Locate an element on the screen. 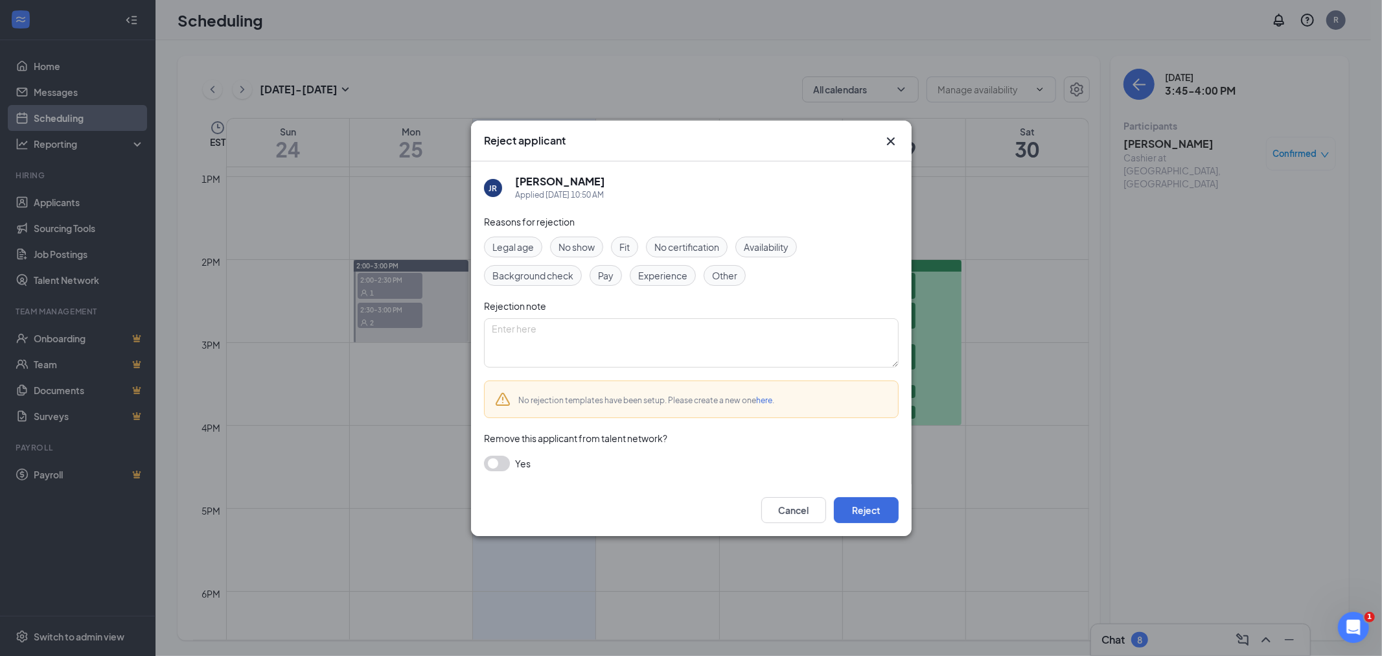 The image size is (1382, 656). span: Other is located at coordinates (724, 275).